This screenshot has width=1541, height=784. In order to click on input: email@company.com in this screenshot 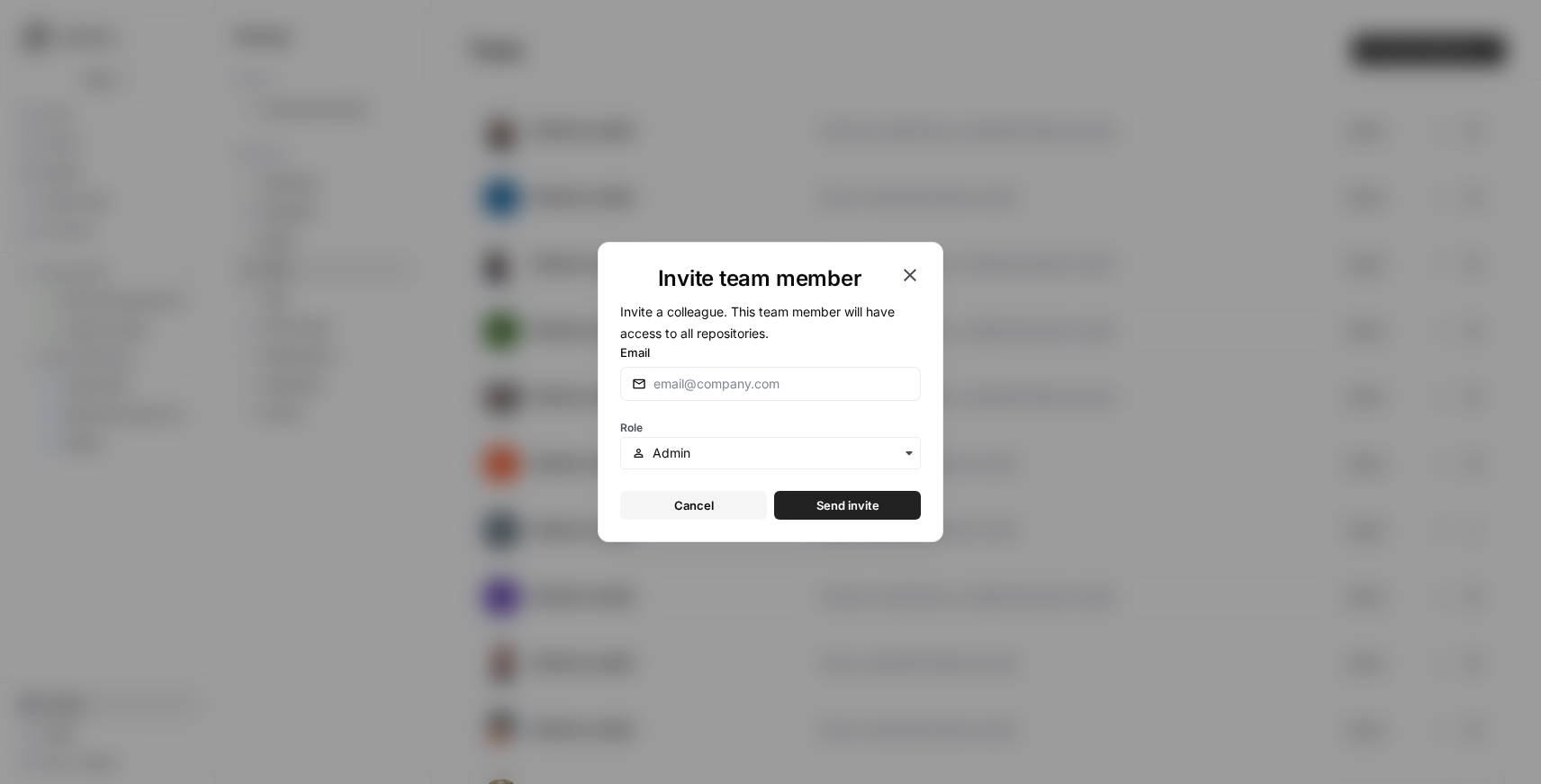, I will do `click(781, 384)`.